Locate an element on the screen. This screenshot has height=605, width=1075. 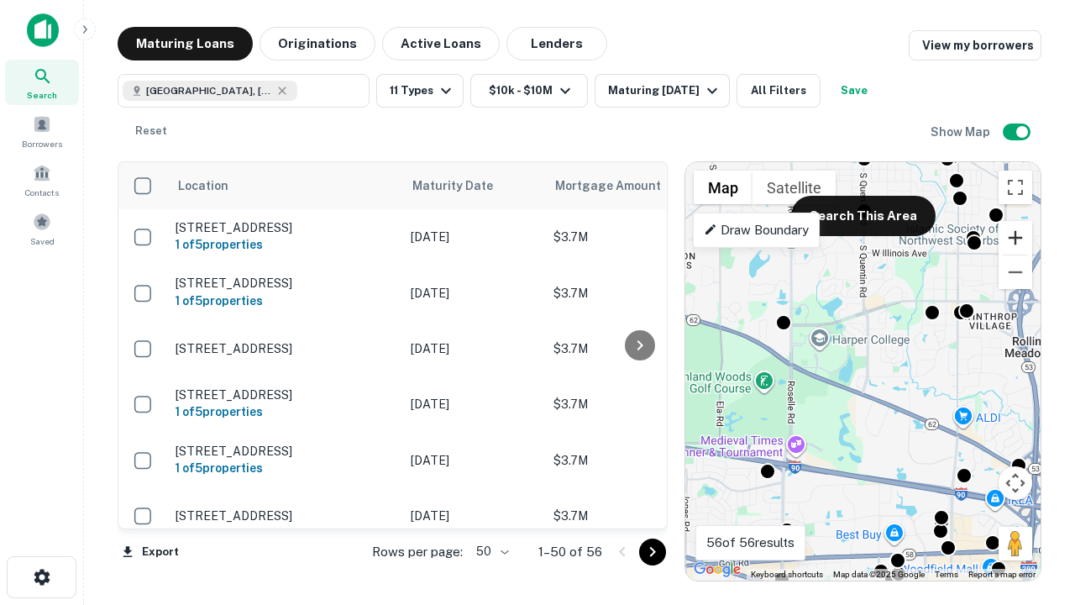
span: Maturity Date is located at coordinates (464, 186).